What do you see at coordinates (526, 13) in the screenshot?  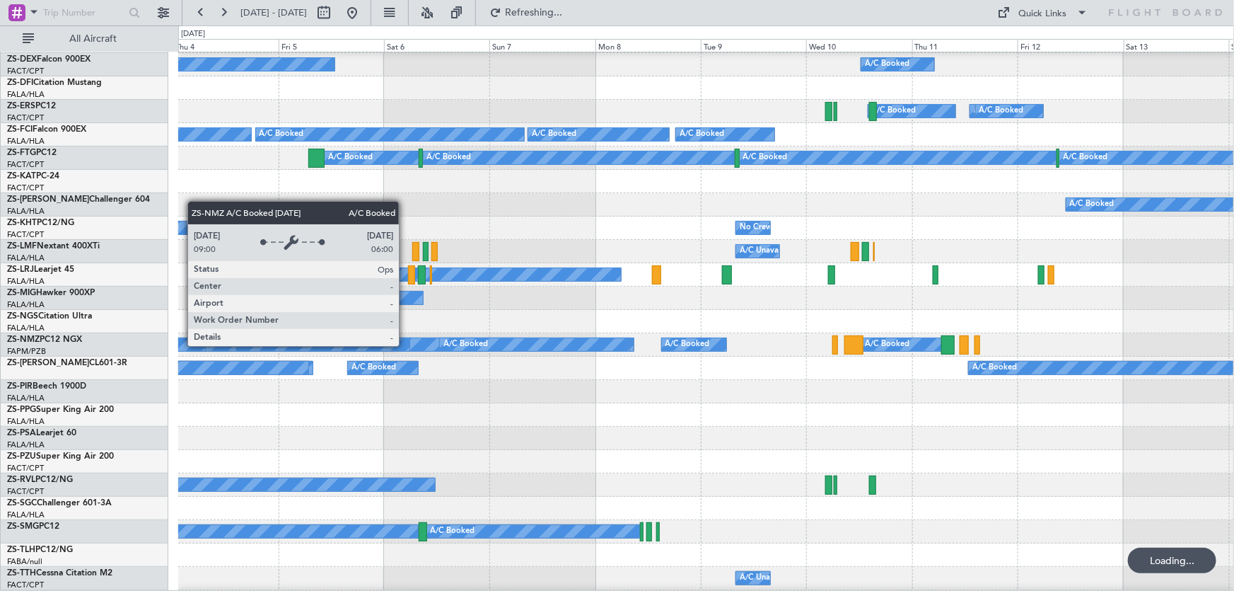 I see `button: Refreshing...` at bounding box center [526, 13].